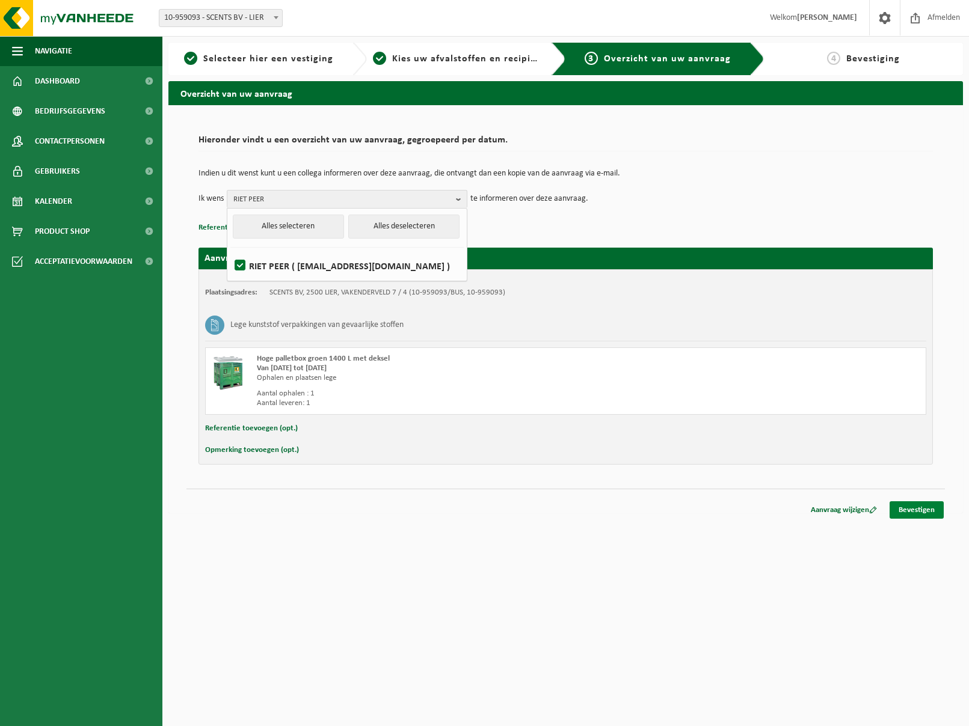 This screenshot has width=969, height=726. Describe the element at coordinates (342, 200) in the screenshot. I see `span: RIET PEER` at that location.